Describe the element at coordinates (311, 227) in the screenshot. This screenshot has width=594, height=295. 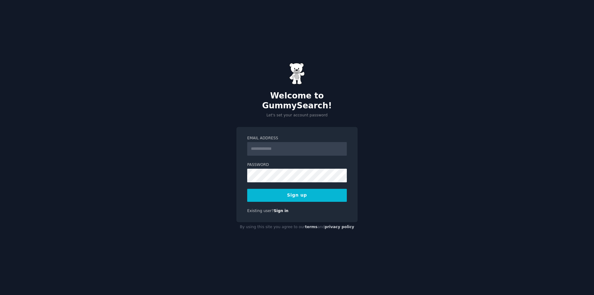
I see `a: terms` at that location.